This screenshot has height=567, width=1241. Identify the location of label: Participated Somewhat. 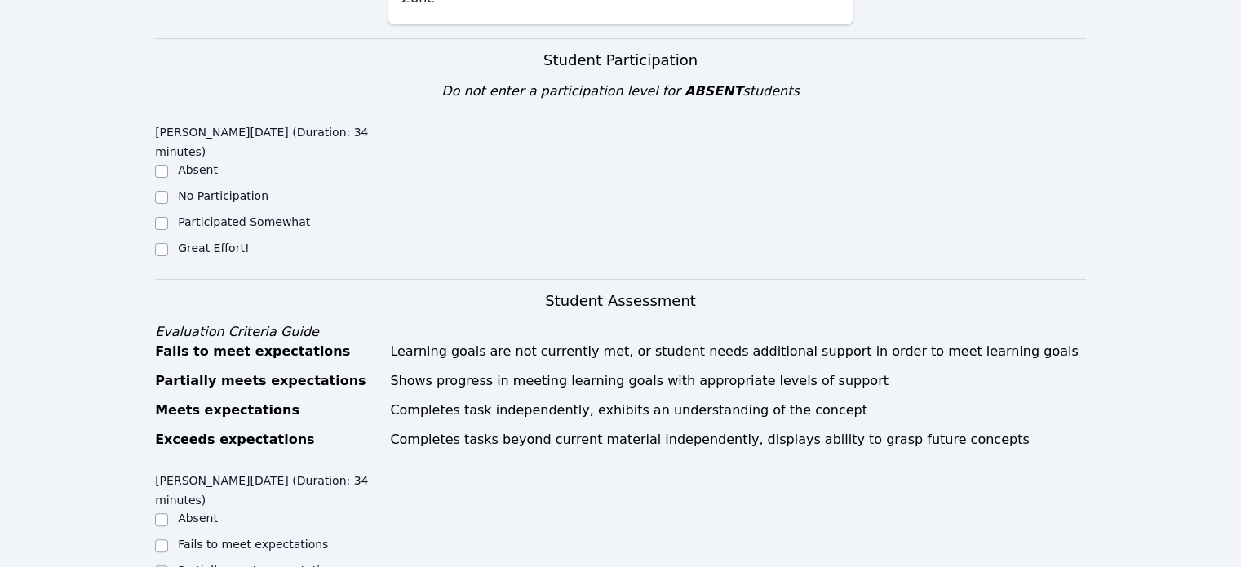
(244, 222).